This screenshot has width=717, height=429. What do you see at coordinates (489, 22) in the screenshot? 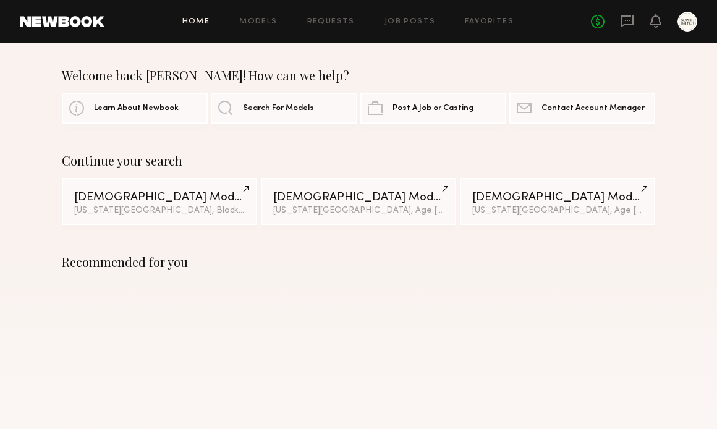
I see `a: Favorites` at bounding box center [489, 22].